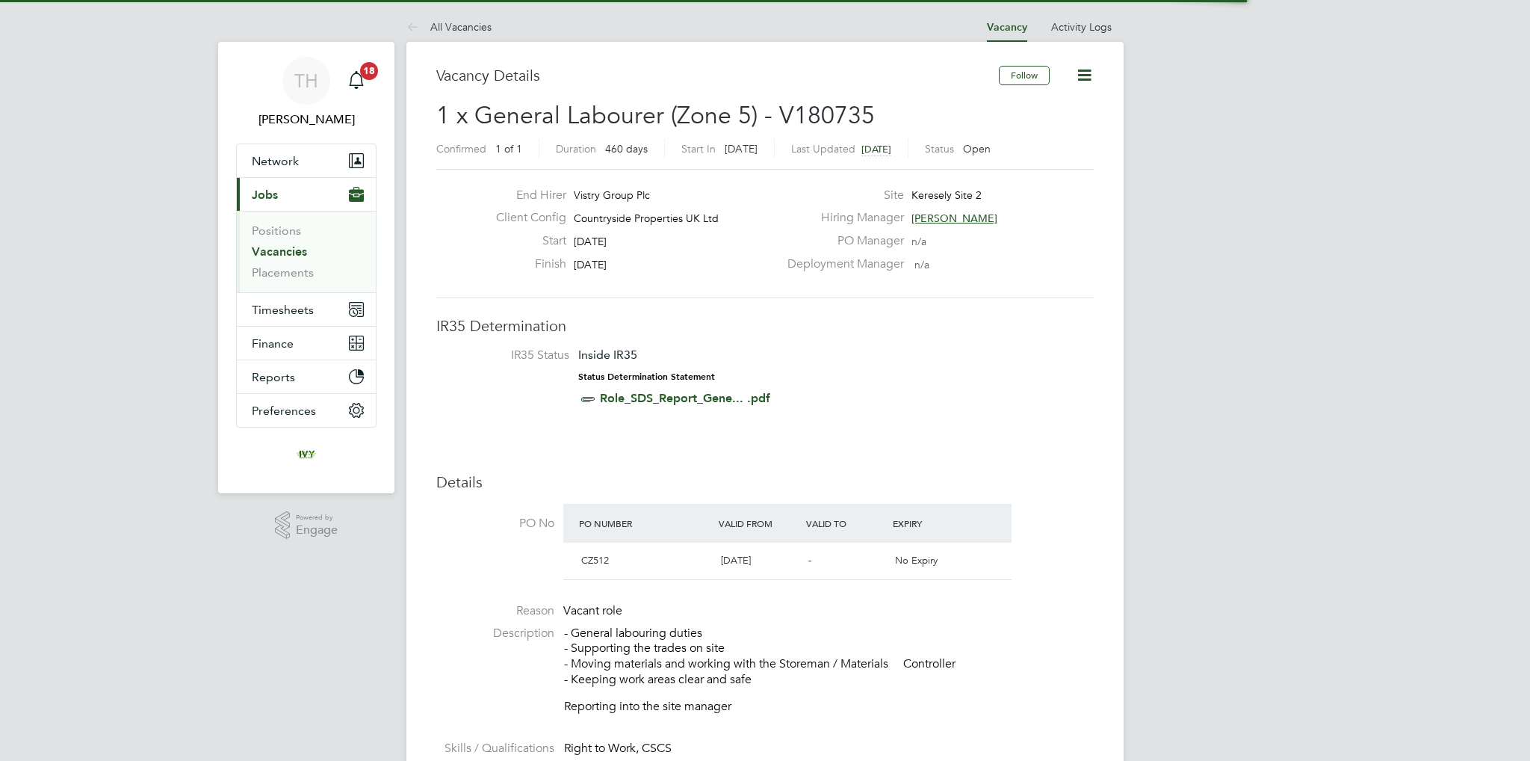 The height and width of the screenshot is (761, 1530). I want to click on a: Go to home page, so click(306, 454).